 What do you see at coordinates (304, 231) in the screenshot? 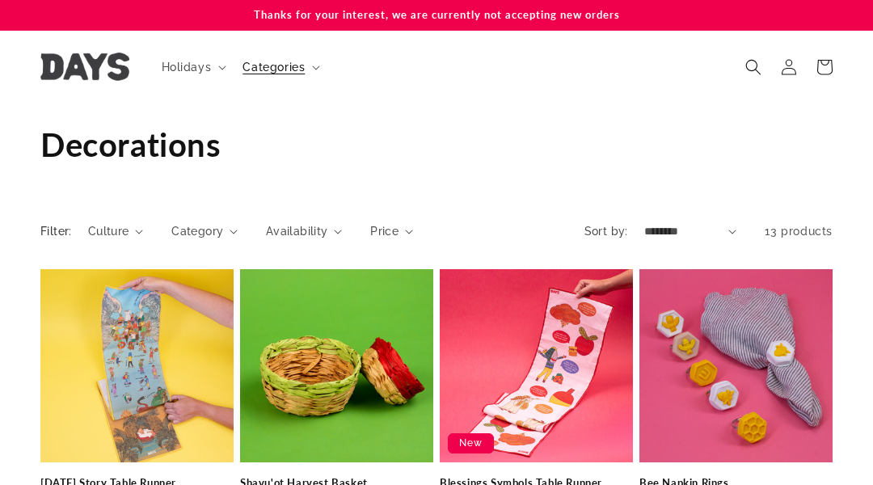
I see `summary: Availability (0 selected)` at bounding box center [304, 231].